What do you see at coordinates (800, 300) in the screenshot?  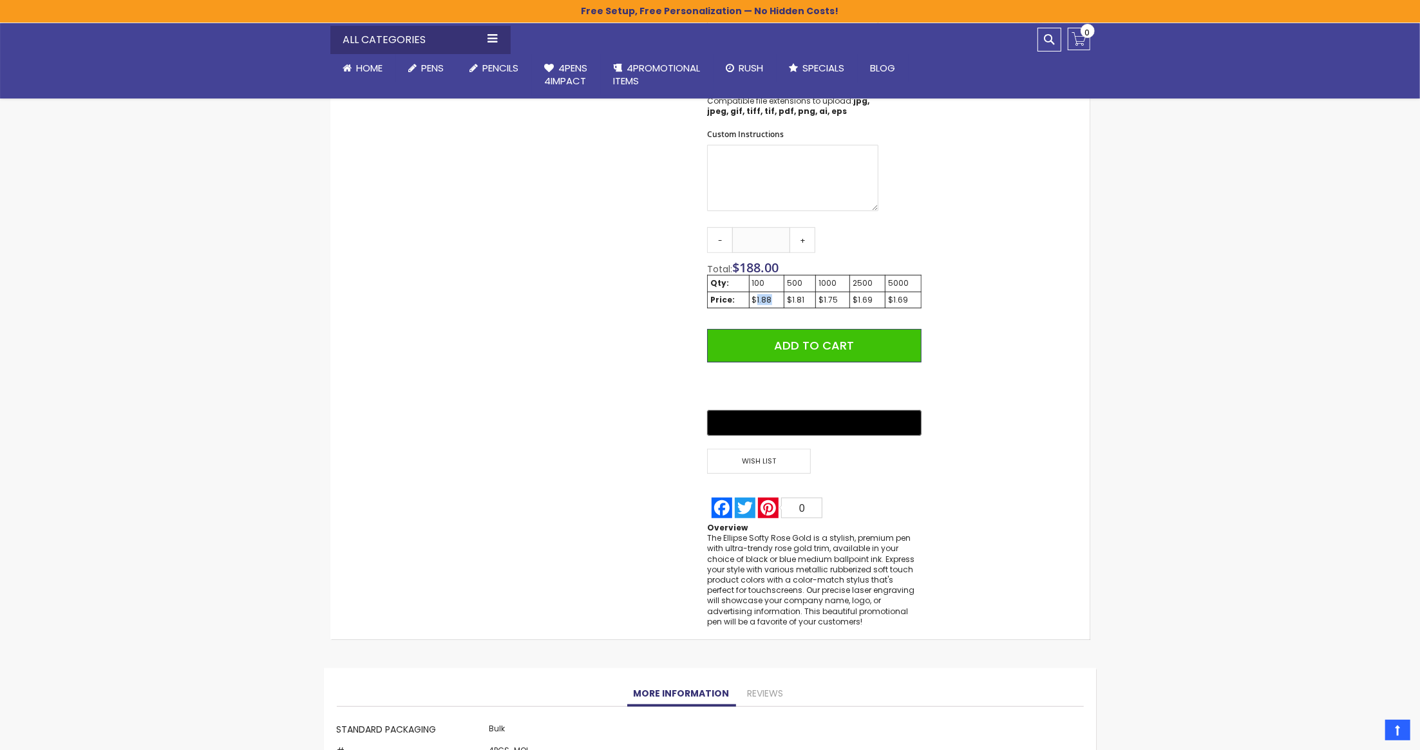 I see `div: $1.81` at bounding box center [800, 300].